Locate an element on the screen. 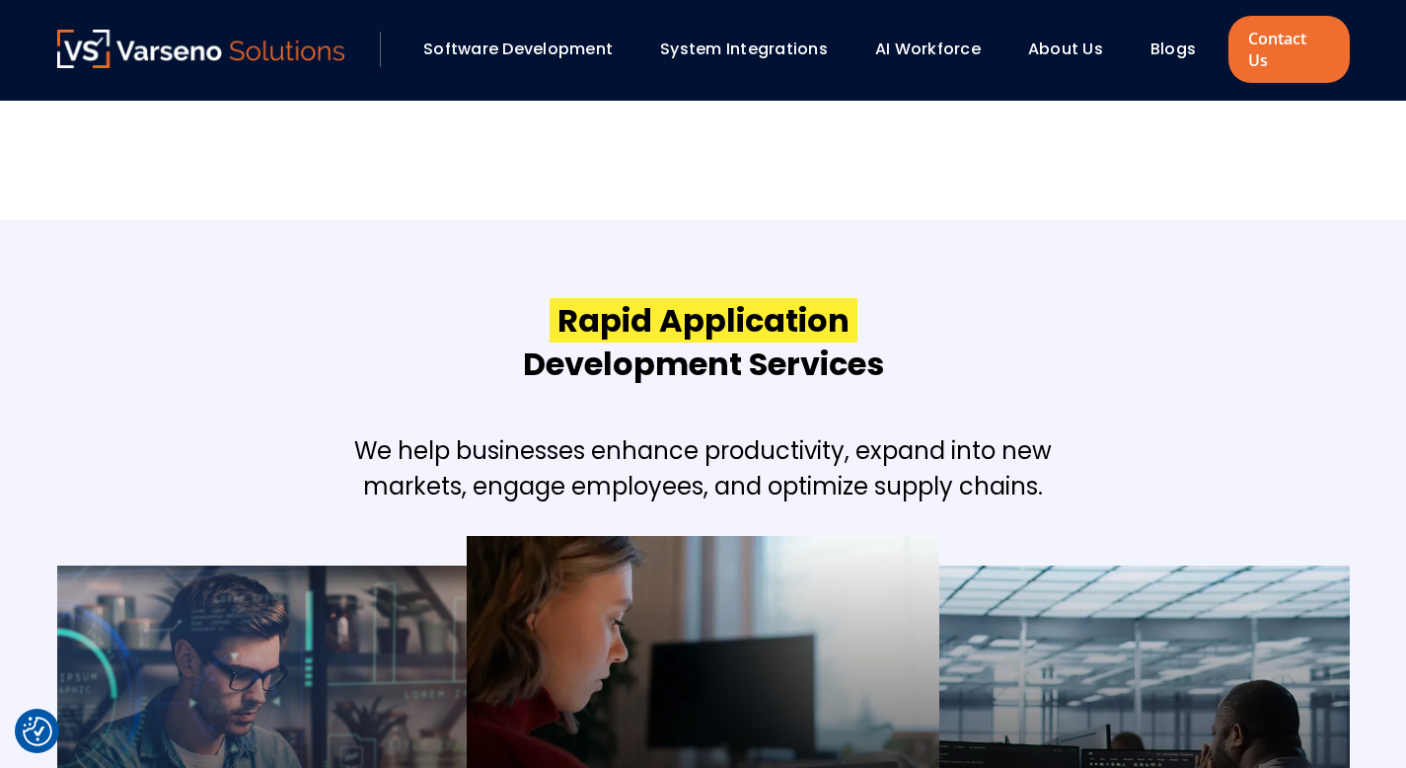 The image size is (1406, 768). a: Varseno Solutions – Product Engineering & IT Services is located at coordinates (201, 49).